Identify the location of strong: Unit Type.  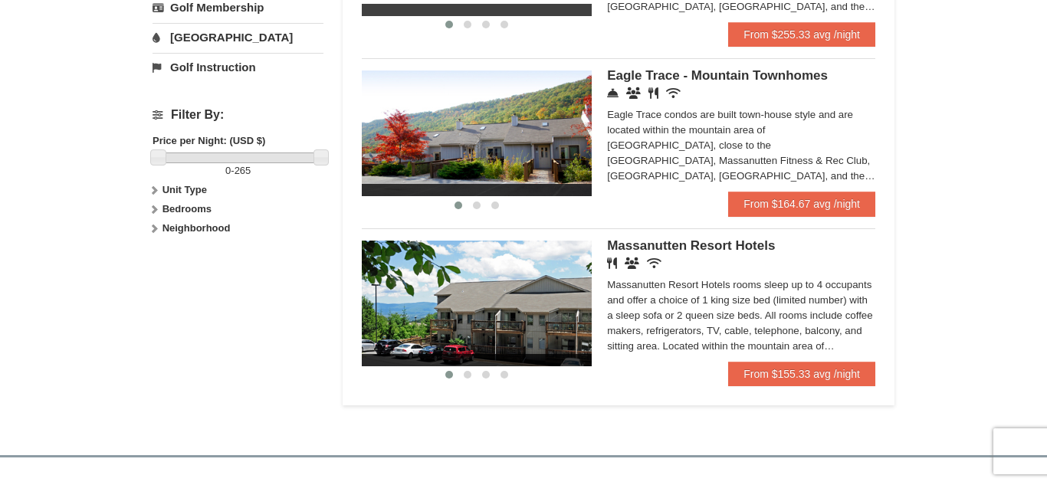
(185, 189).